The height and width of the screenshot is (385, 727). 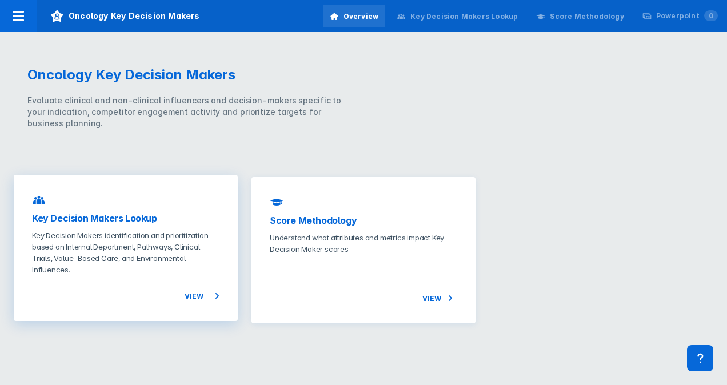 I want to click on h3: Key Decision Makers Lookup, so click(x=126, y=218).